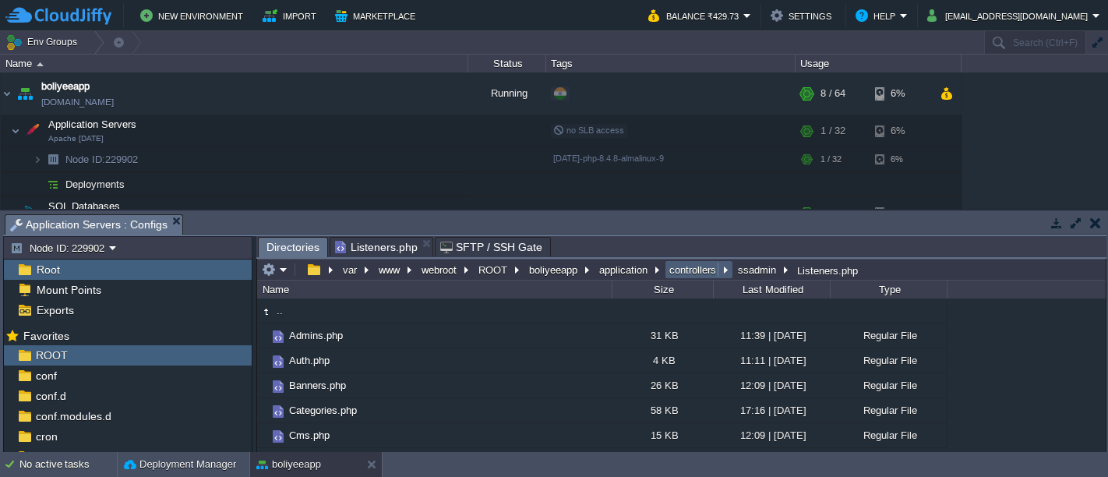 The image size is (1108, 477). Describe the element at coordinates (772, 289) in the screenshot. I see `div: Last Modified` at that location.